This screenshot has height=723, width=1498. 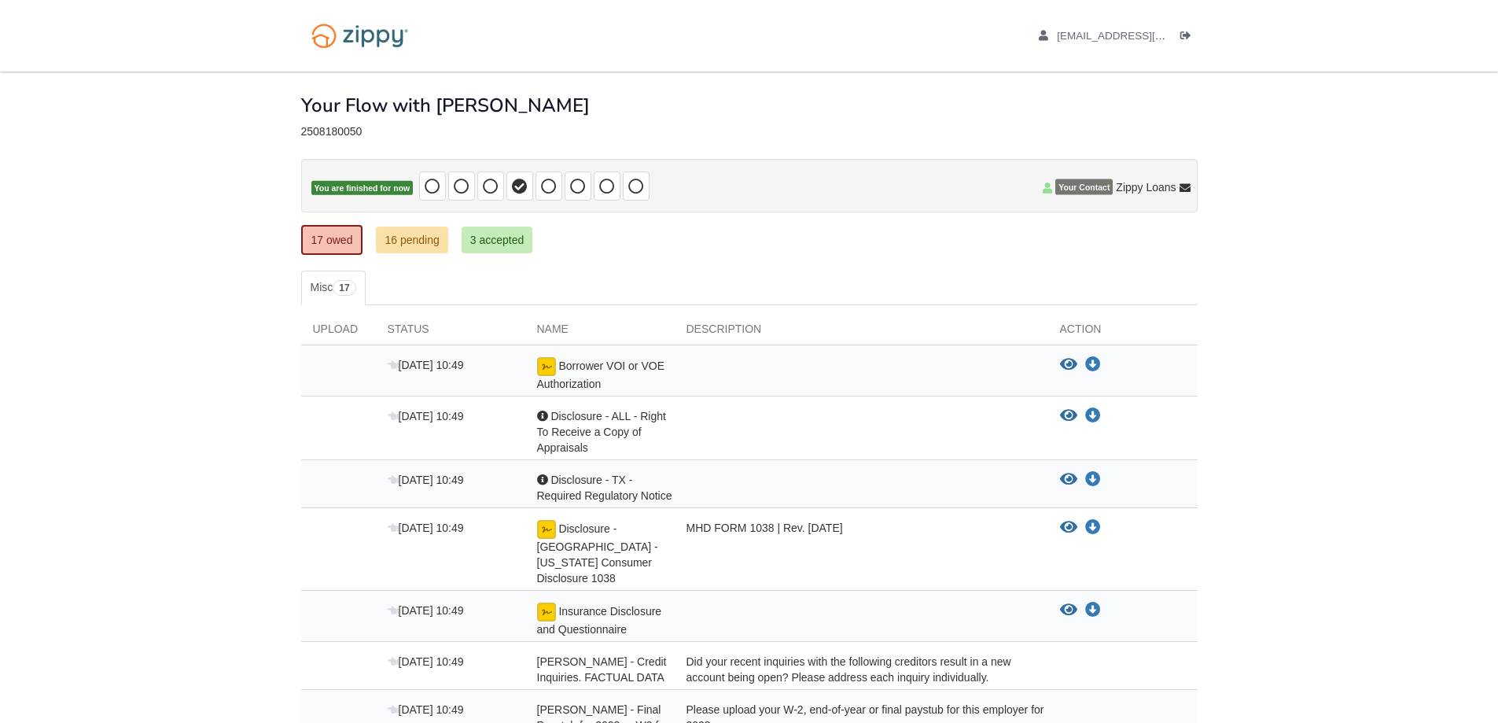 I want to click on div: Action, so click(x=1123, y=333).